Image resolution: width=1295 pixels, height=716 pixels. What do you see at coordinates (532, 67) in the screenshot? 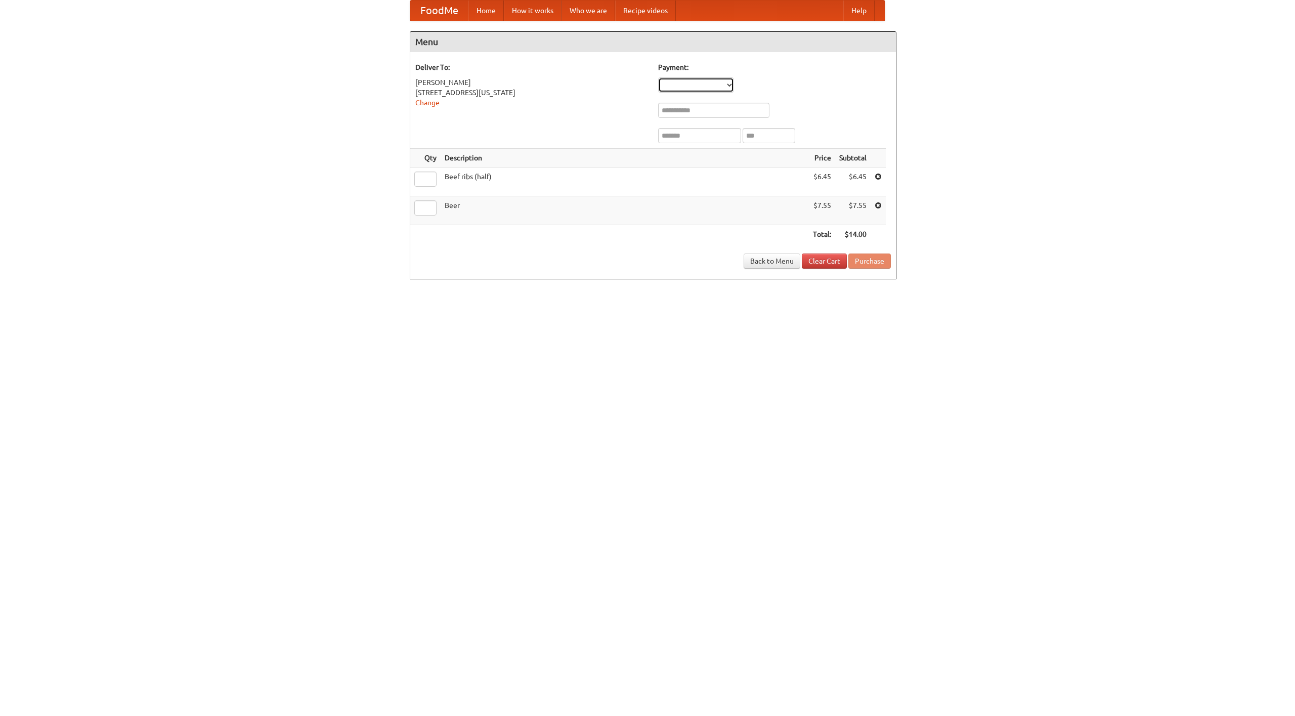
I see `h5: Deliver To:` at bounding box center [532, 67].